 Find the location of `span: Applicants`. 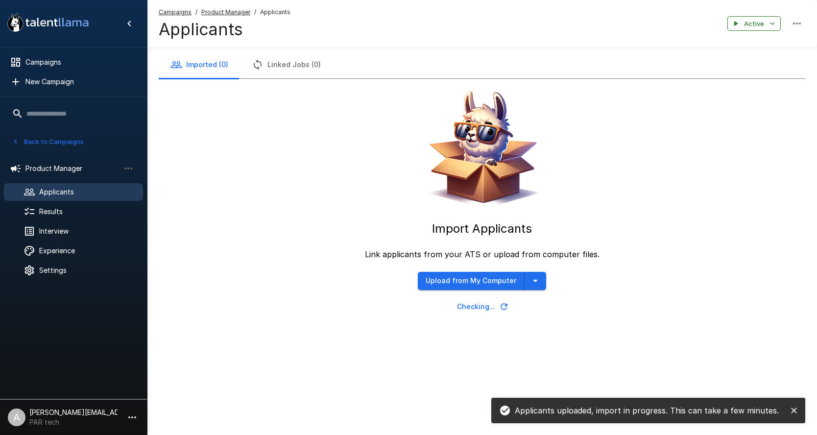

span: Applicants is located at coordinates (275, 12).